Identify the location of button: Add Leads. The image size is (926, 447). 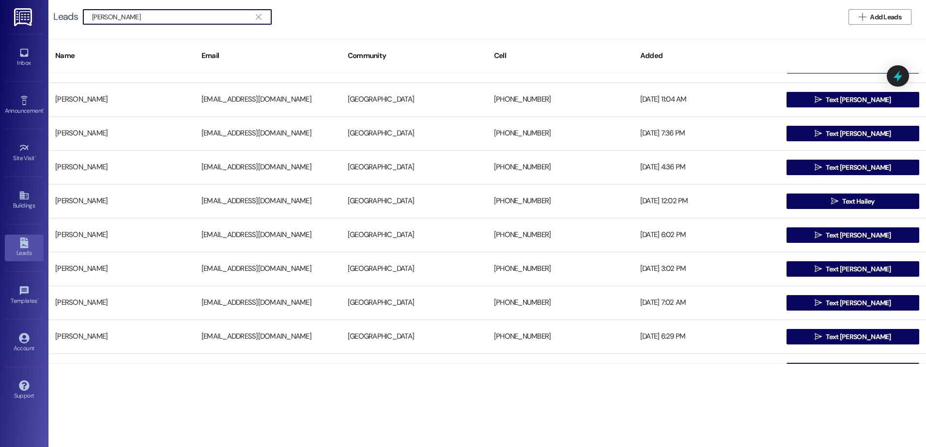
(880, 17).